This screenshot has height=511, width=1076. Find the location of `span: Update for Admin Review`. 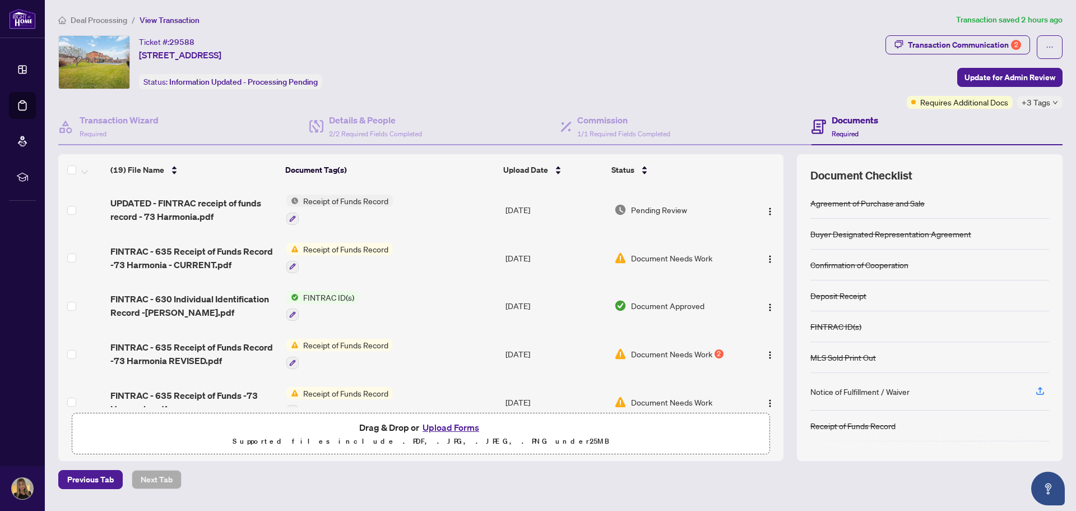

span: Update for Admin Review is located at coordinates (1010, 77).